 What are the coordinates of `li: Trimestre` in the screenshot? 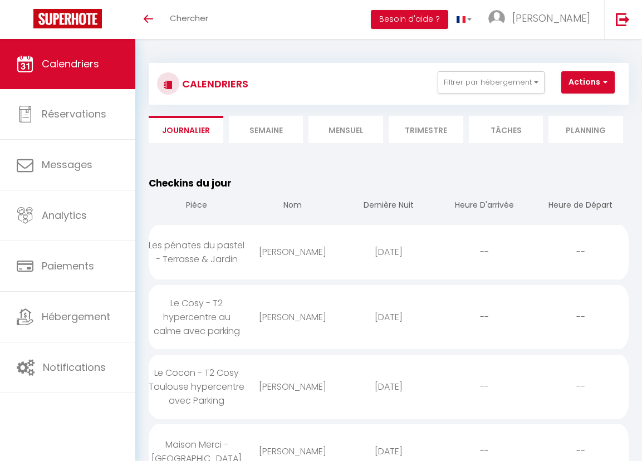 It's located at (426, 129).